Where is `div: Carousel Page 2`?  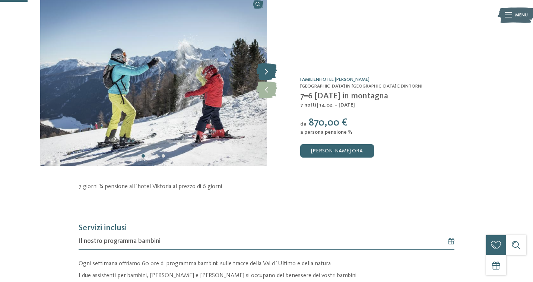 div: Carousel Page 2 is located at coordinates (150, 156).